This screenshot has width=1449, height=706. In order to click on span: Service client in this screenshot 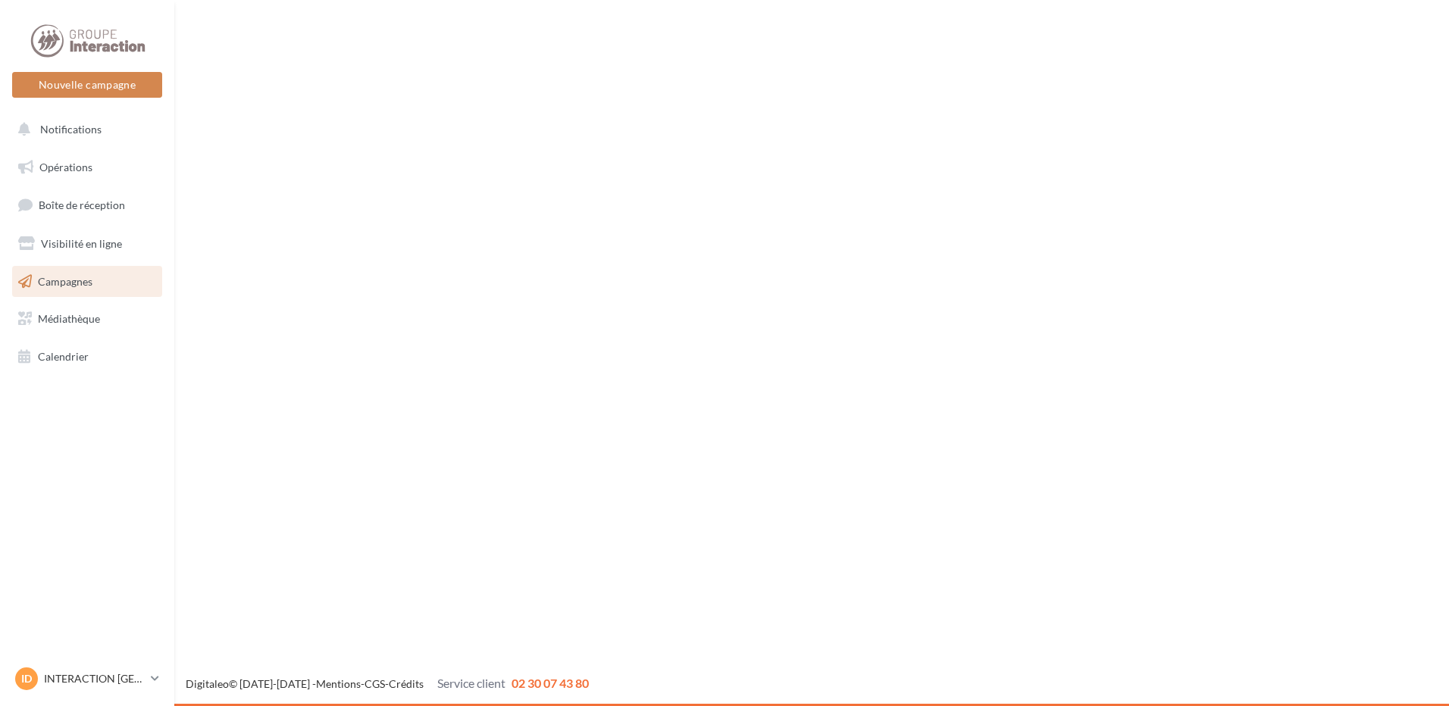, I will do `click(471, 683)`.